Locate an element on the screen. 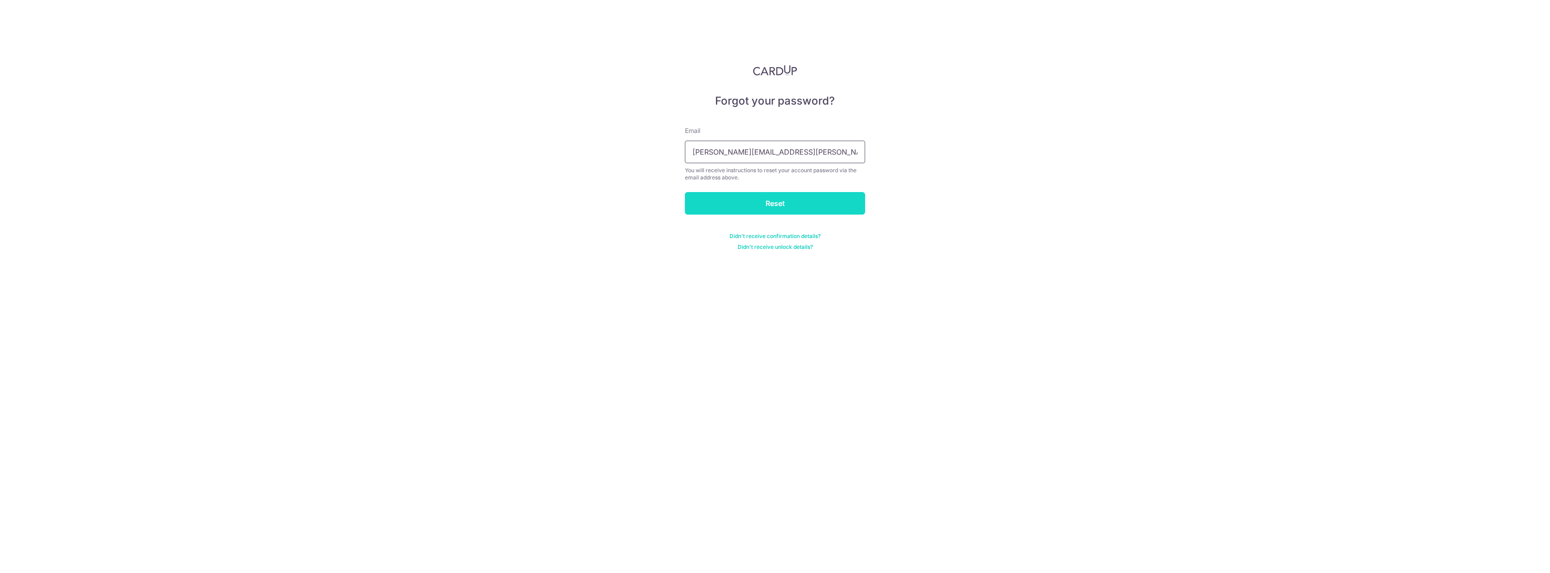  img: CardUp Logo is located at coordinates (775, 70).